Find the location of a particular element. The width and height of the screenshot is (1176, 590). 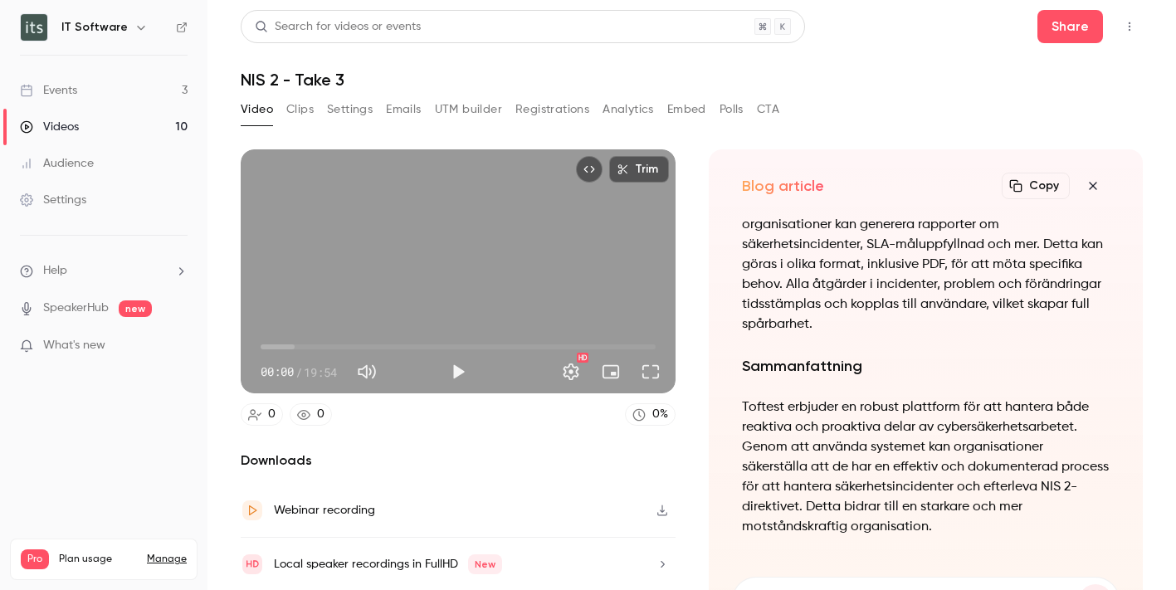

button: Copy is located at coordinates (1035, 186).